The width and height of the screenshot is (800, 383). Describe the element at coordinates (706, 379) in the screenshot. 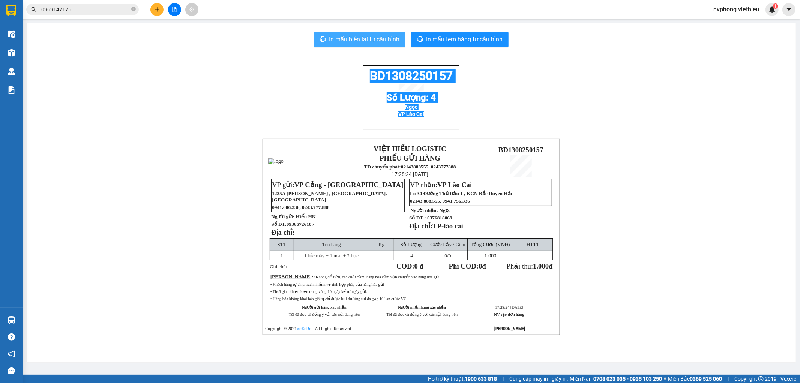

I see `strong: 0369 525 060` at that location.